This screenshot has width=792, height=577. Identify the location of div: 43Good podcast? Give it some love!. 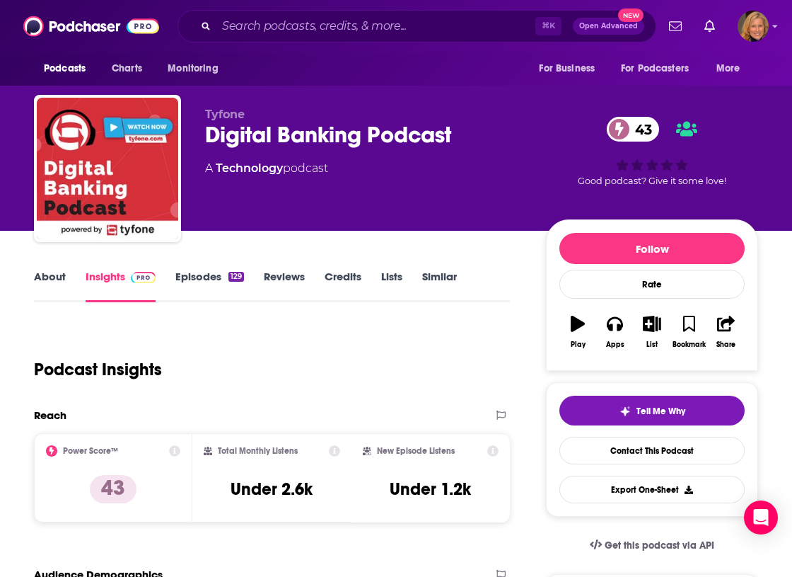
(652, 151).